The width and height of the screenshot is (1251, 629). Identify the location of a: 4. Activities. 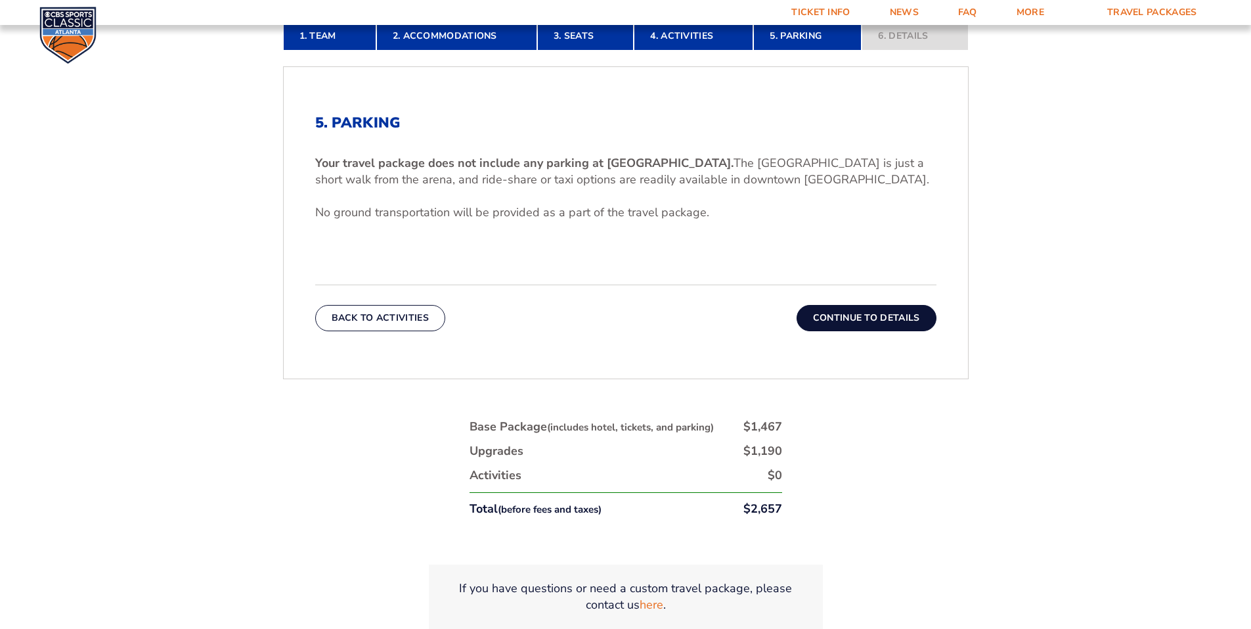
(694, 36).